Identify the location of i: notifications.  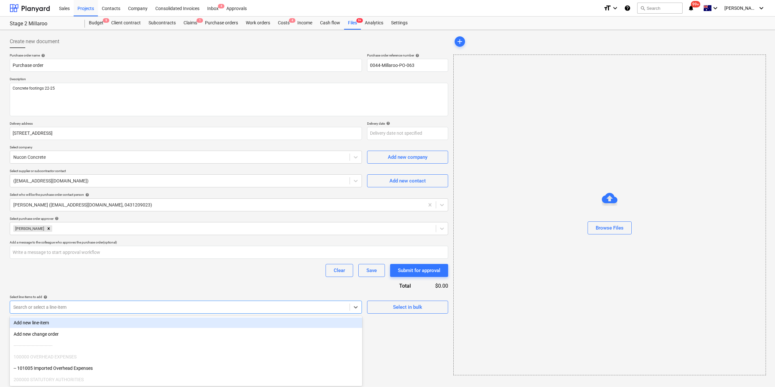
(691, 8).